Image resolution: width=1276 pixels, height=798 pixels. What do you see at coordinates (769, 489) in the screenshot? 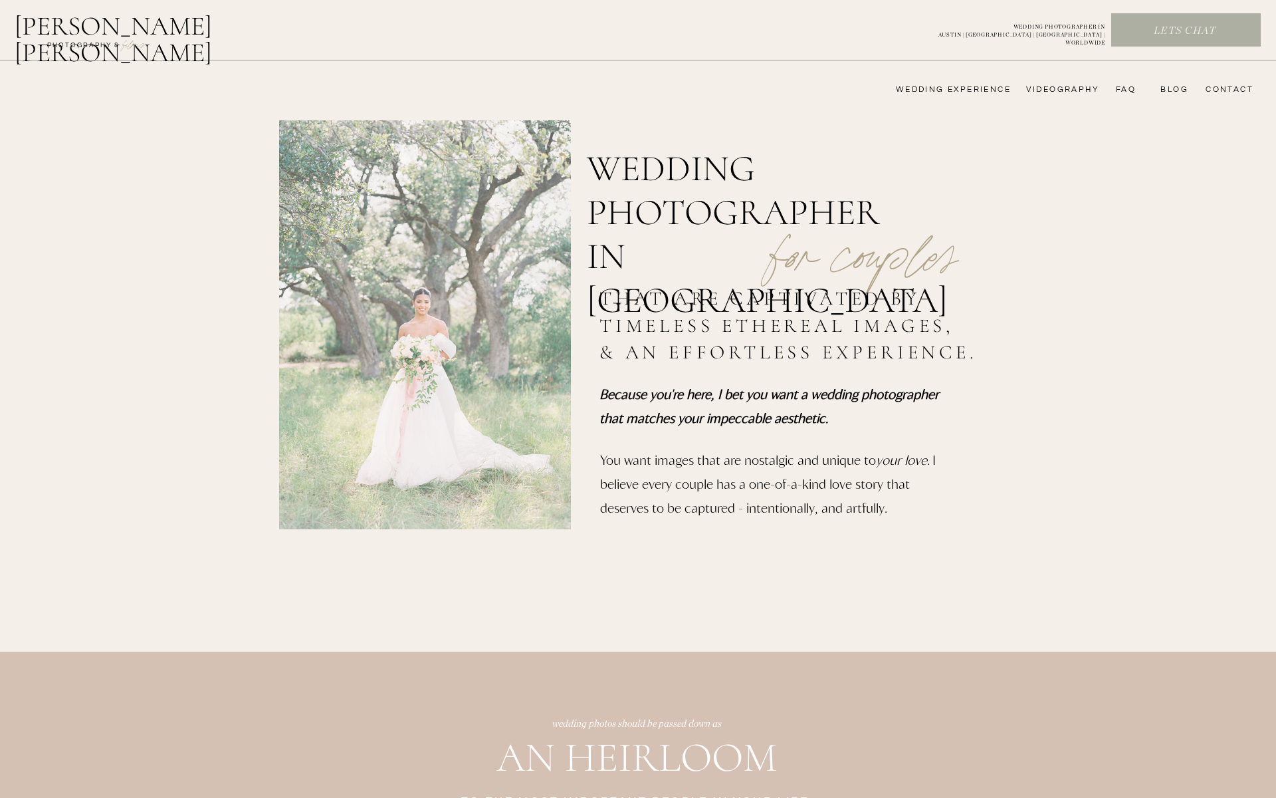
I see `p: You want images that are nostalgic and unique to . I believe every couple has a one-of-a-kind lov...` at bounding box center [769, 489].